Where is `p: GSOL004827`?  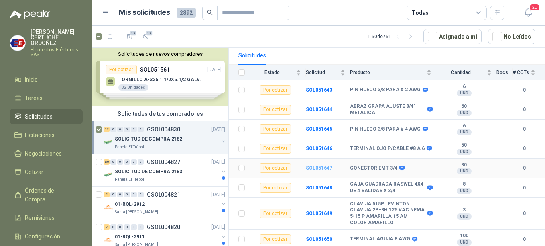
p: GSOL004827 is located at coordinates (163, 162).